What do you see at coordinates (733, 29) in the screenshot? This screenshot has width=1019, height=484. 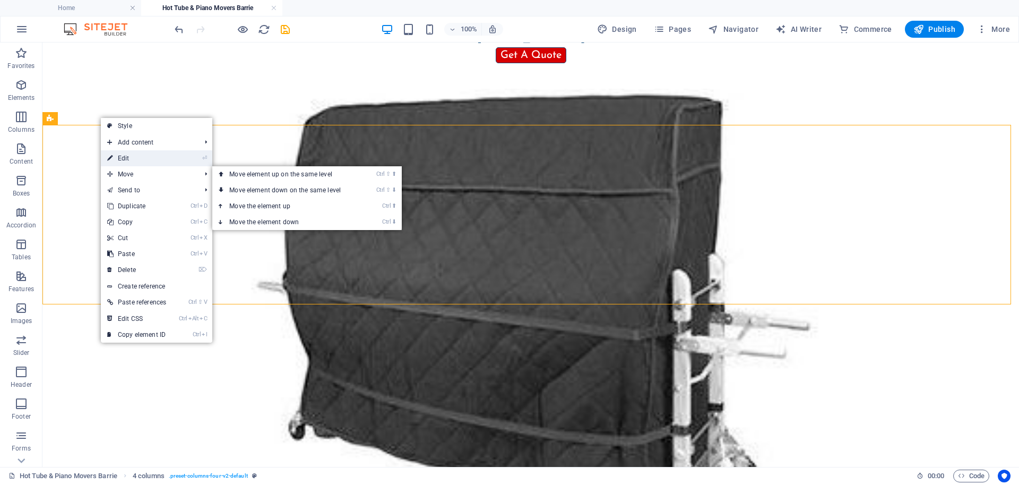 I see `span: Navigator` at bounding box center [733, 29].